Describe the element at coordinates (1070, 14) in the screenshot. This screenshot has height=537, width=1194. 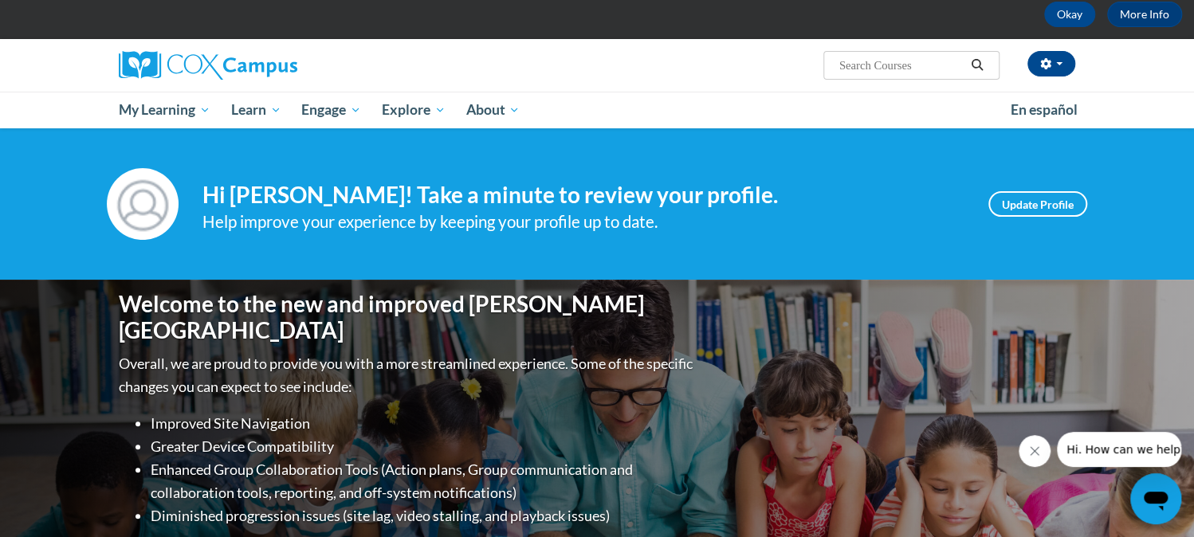
I see `button: Okay` at that location.